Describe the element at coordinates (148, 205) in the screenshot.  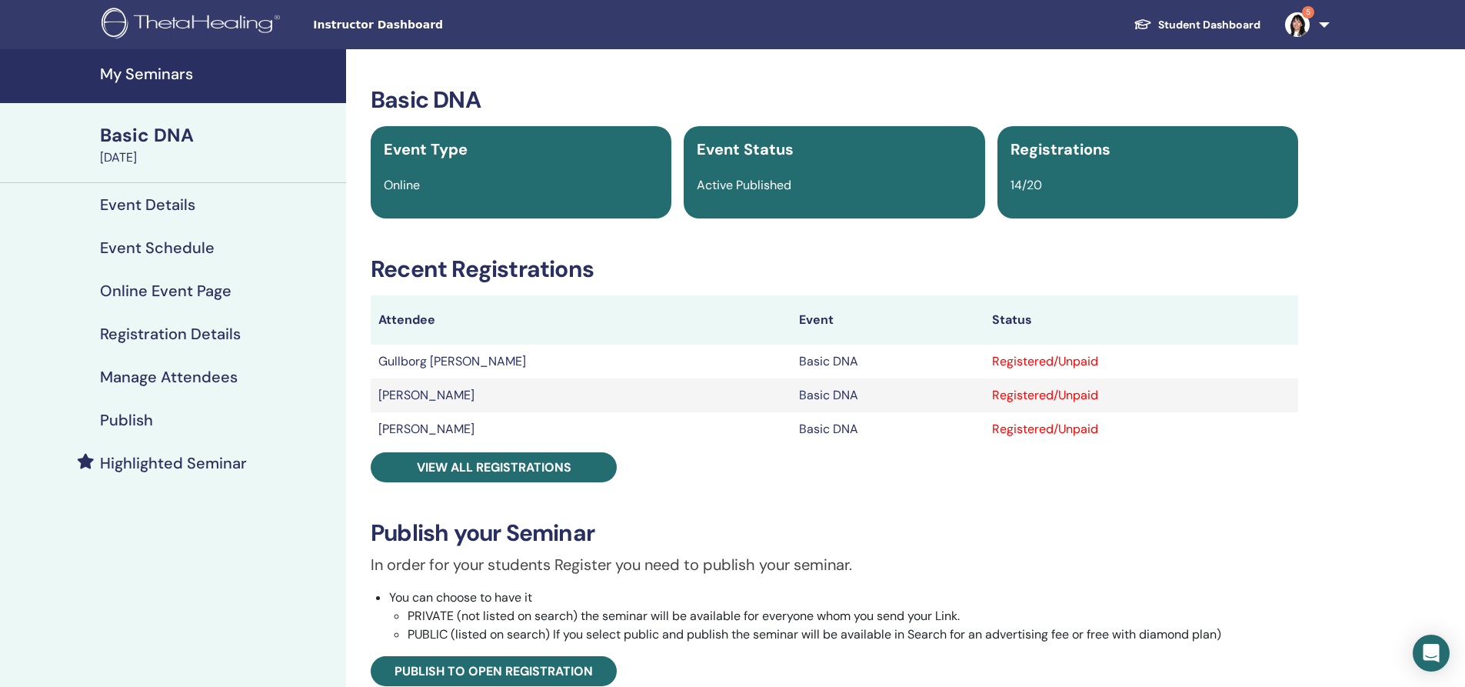
I see `h4: Event Details` at that location.